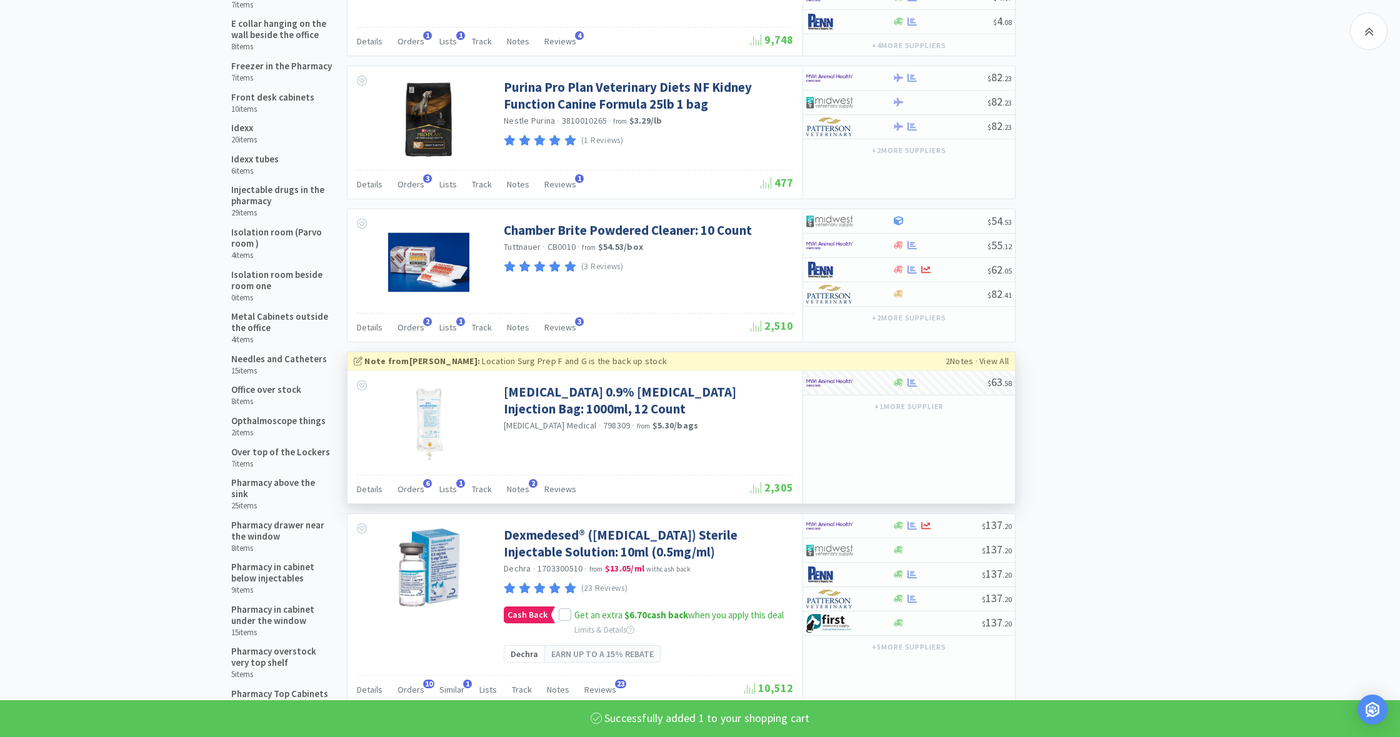 This screenshot has height=737, width=1400. Describe the element at coordinates (647, 96) in the screenshot. I see `a: Purina Pro Plan Veterinary Diets NF Kidney Function Canine Formula 25lb 1 bag` at that location.